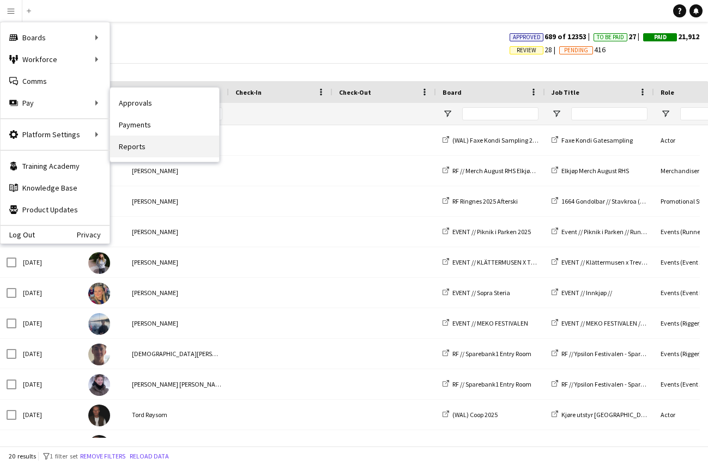 The image size is (708, 465). Describe the element at coordinates (490, 323) in the screenshot. I see `span: EVENT // MEKO FESTIVALEN` at that location.